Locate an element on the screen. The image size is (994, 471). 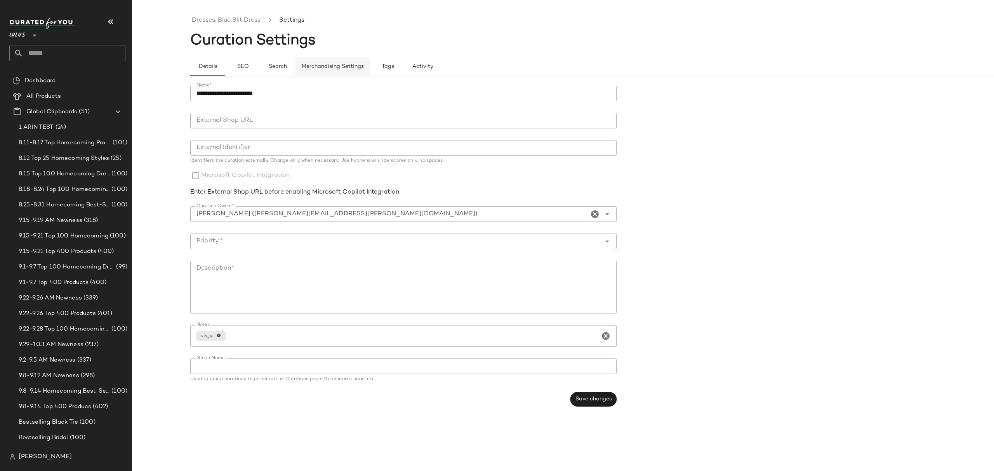
i: Clear Notes is located at coordinates (606, 336).